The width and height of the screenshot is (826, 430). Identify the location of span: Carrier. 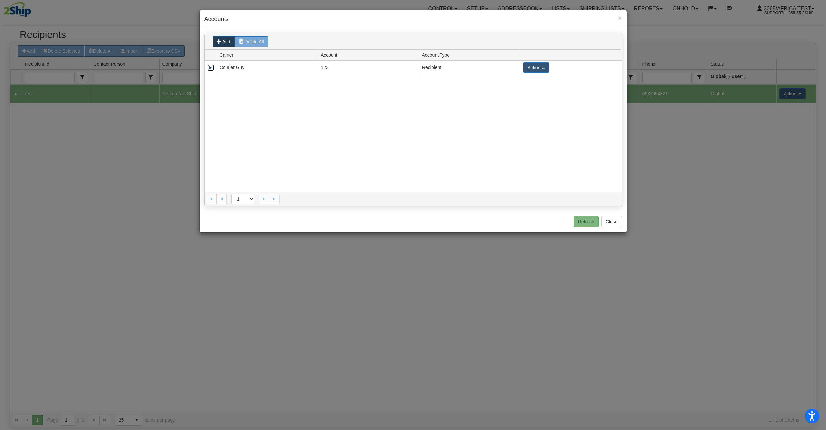
(226, 55).